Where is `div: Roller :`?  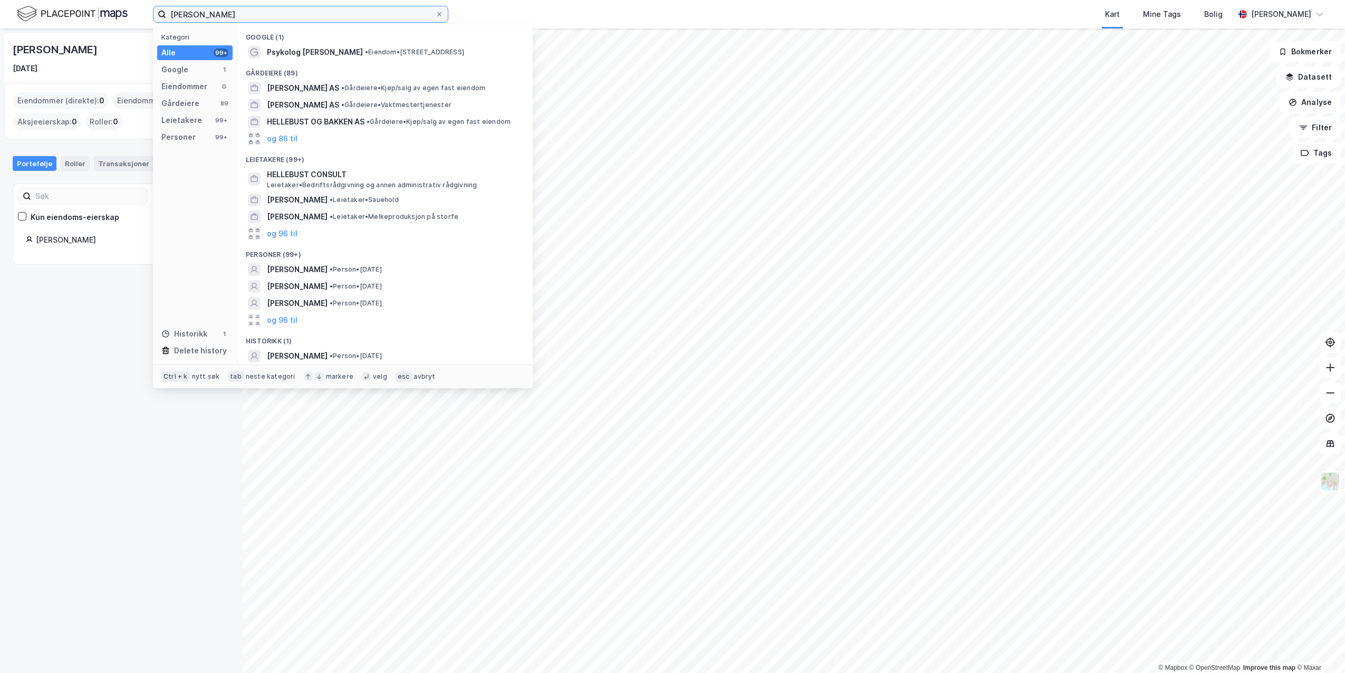
div: Roller : is located at coordinates (104, 122).